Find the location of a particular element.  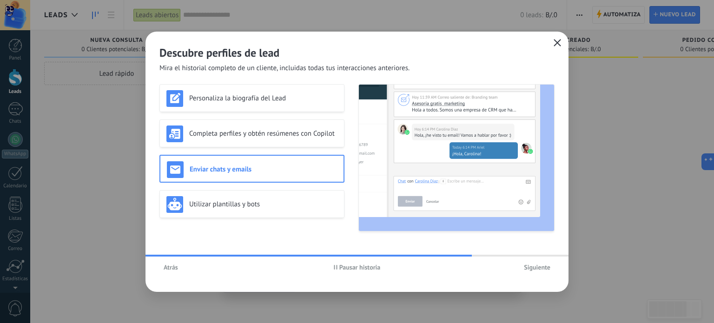

button: Atrás is located at coordinates (170, 267).